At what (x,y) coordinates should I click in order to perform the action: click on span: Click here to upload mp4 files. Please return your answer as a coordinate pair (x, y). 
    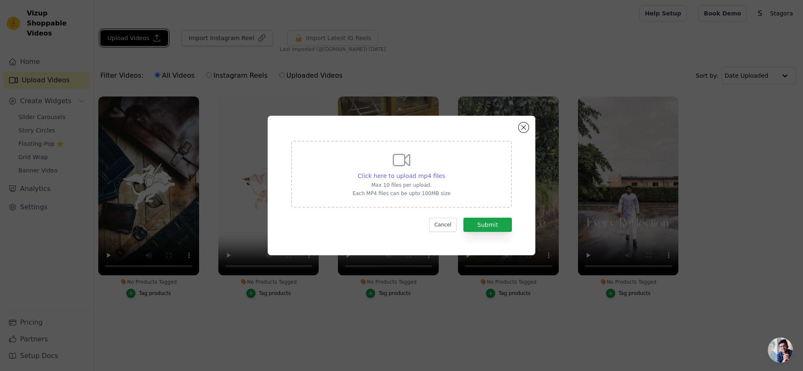
    Looking at the image, I should click on (401, 176).